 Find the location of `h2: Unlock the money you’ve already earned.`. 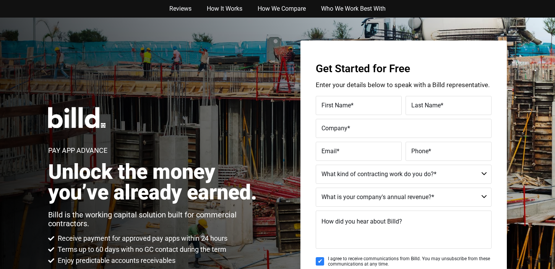

h2: Unlock the money you’ve already earned. is located at coordinates (156, 182).